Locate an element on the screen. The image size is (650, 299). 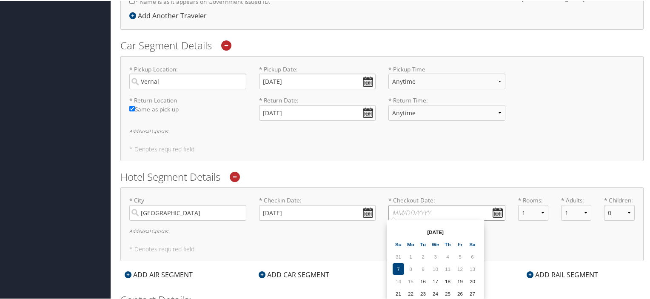
label: * Pickup Time is located at coordinates (447, 80).